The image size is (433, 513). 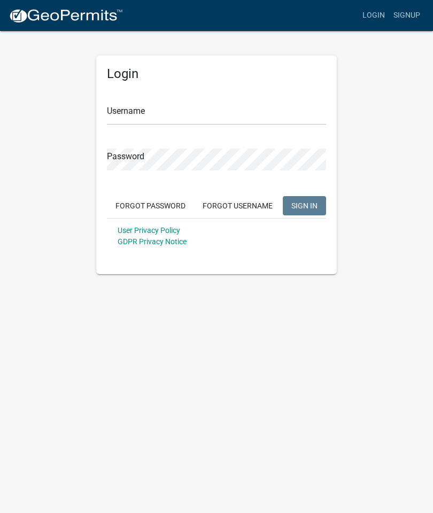 I want to click on button: Forgot Password, so click(x=150, y=206).